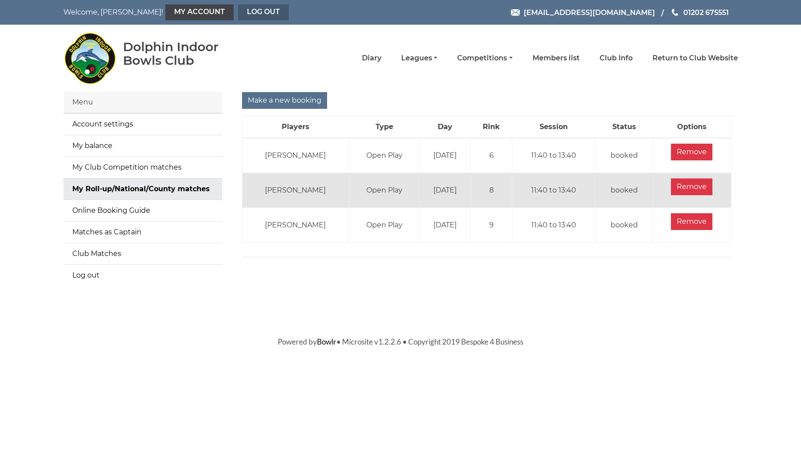  Describe the element at coordinates (143, 189) in the screenshot. I see `a: My Roll-up/National/County matches` at that location.